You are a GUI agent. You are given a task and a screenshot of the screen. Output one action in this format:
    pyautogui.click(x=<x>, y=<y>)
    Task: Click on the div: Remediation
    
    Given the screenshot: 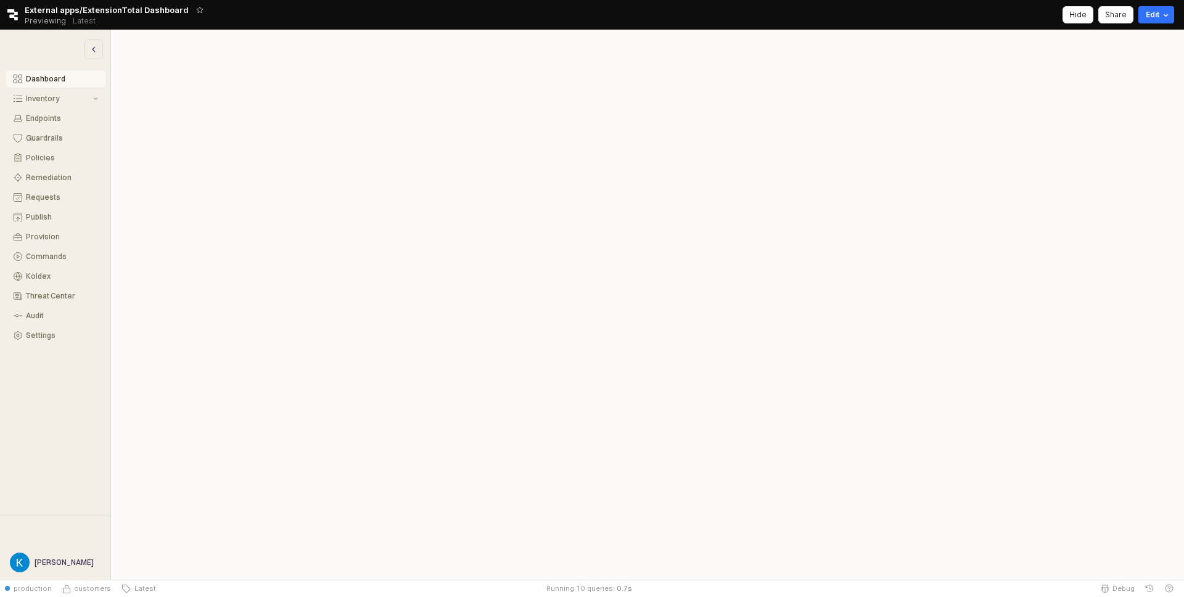 What is the action you would take?
    pyautogui.click(x=62, y=178)
    